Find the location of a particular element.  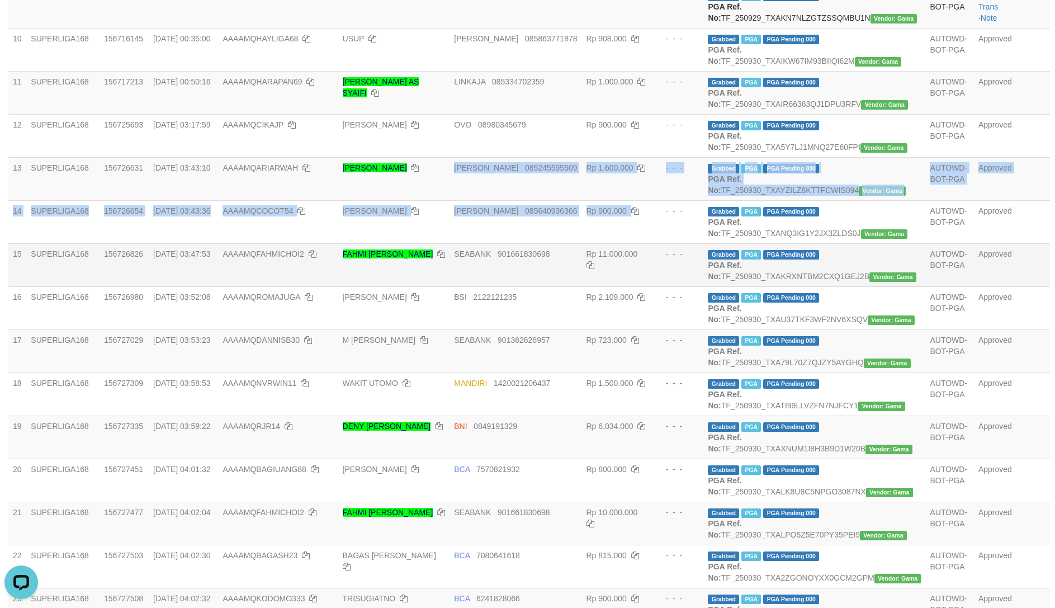

span: Copy 1420021206437 to clipboard is located at coordinates (521, 383).